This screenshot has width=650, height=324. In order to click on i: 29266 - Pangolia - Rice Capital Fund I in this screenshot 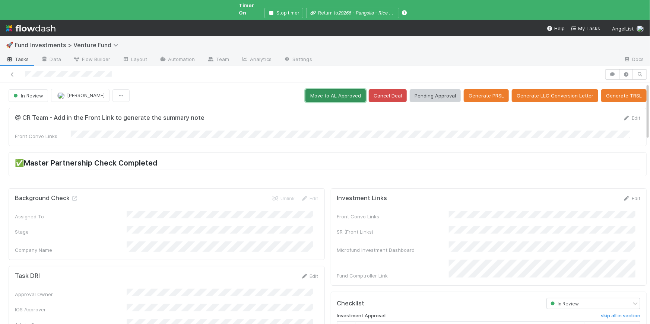, I will do `click(378, 13)`.